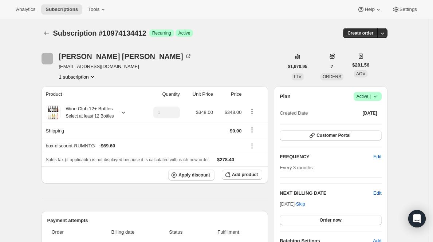  Describe the element at coordinates (225, 159) in the screenshot. I see `span: $278.40` at that location.